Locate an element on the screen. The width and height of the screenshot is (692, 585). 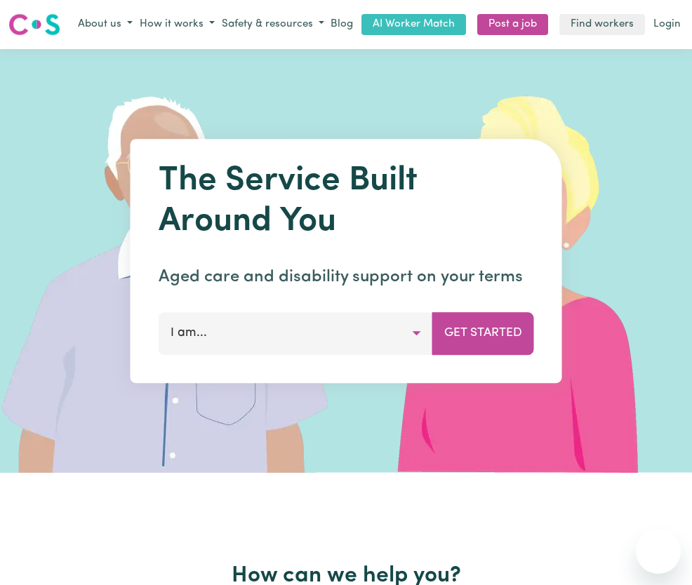
a: AI Worker Match is located at coordinates (413, 25).